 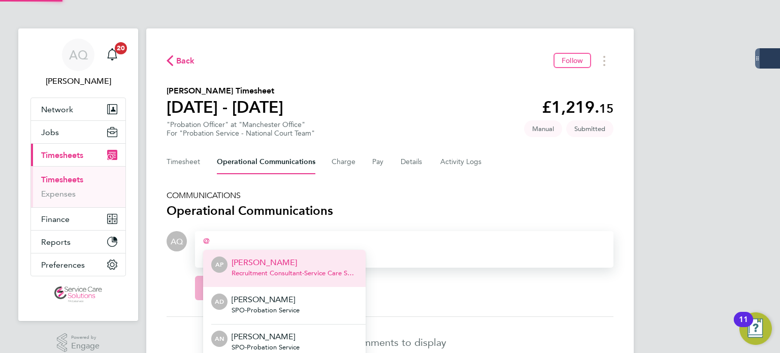 What do you see at coordinates (185, 61) in the screenshot?
I see `span: Back` at bounding box center [185, 61].